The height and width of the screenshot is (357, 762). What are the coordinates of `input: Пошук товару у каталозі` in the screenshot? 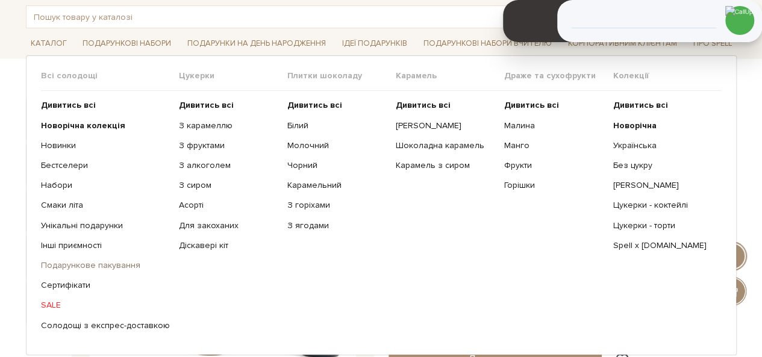 It's located at (368, 17).